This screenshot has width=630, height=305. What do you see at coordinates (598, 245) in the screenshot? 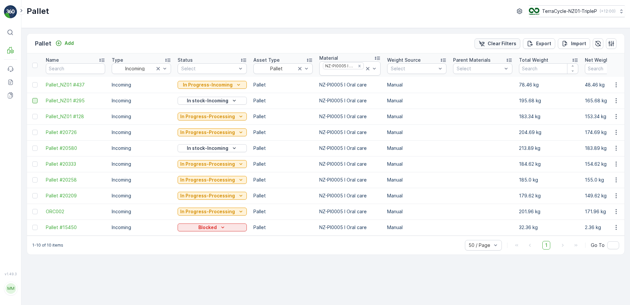
I see `span: Go To` at bounding box center [598, 245].